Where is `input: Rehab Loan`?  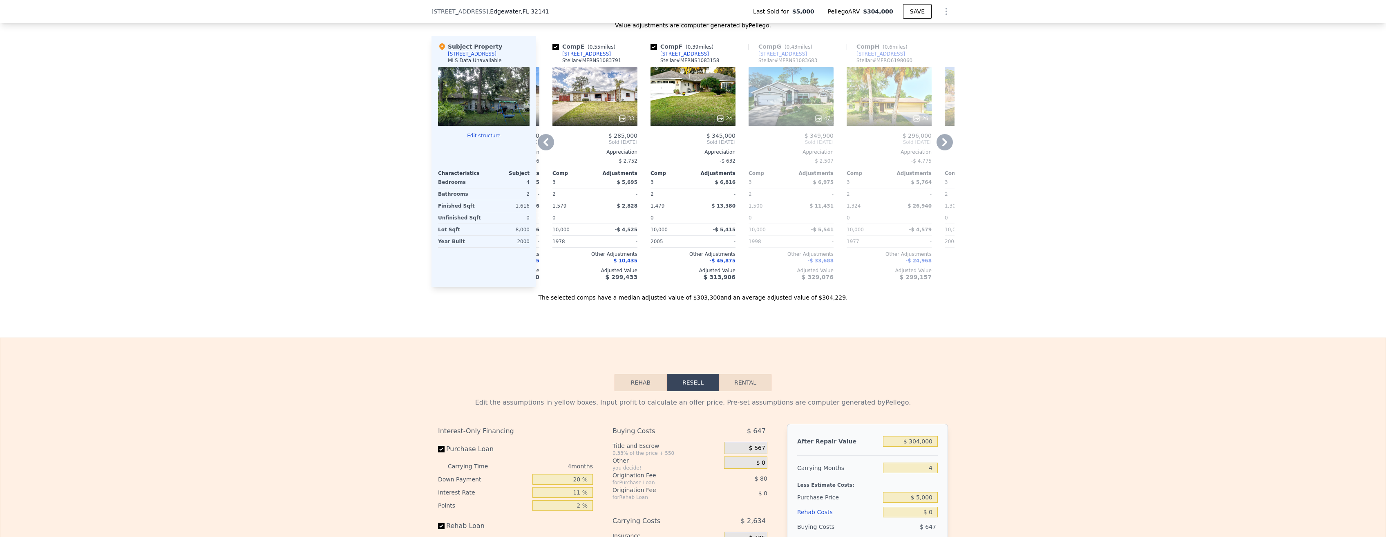 input: Rehab Loan is located at coordinates (441, 526).